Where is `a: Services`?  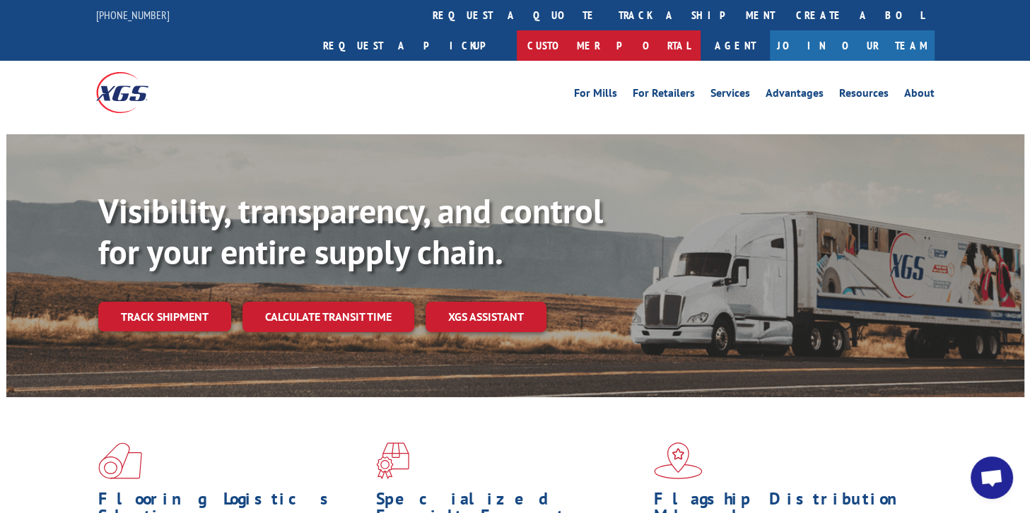
a: Services is located at coordinates (730, 95).